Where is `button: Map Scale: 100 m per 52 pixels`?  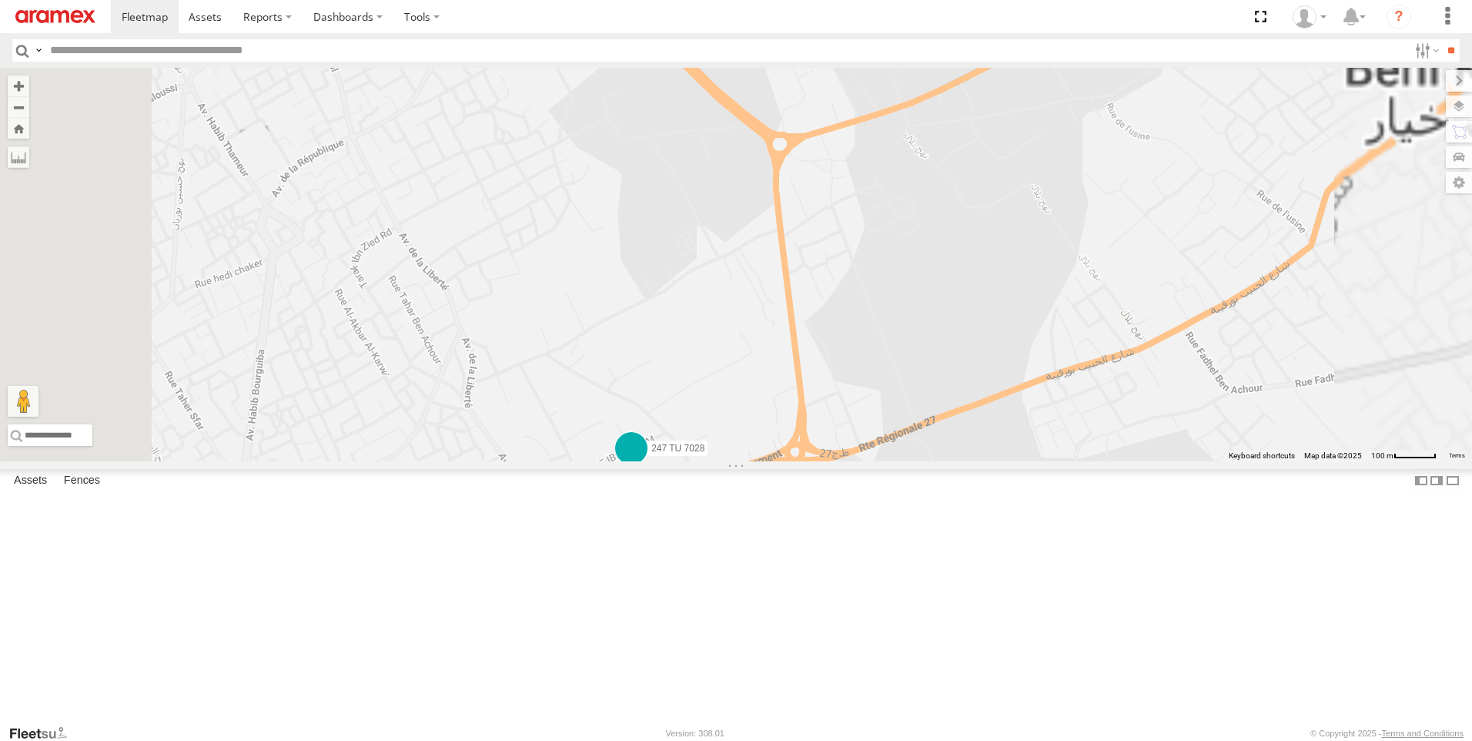
button: Map Scale: 100 m per 52 pixels is located at coordinates (1404, 456).